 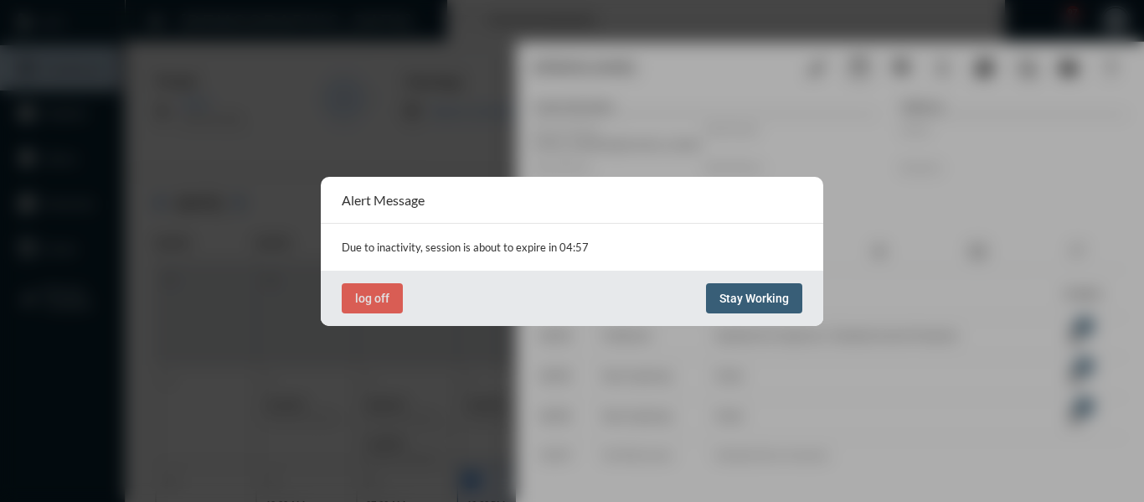 I want to click on p: Due to inactivity, session is about to expire in 04:57, so click(x=572, y=247).